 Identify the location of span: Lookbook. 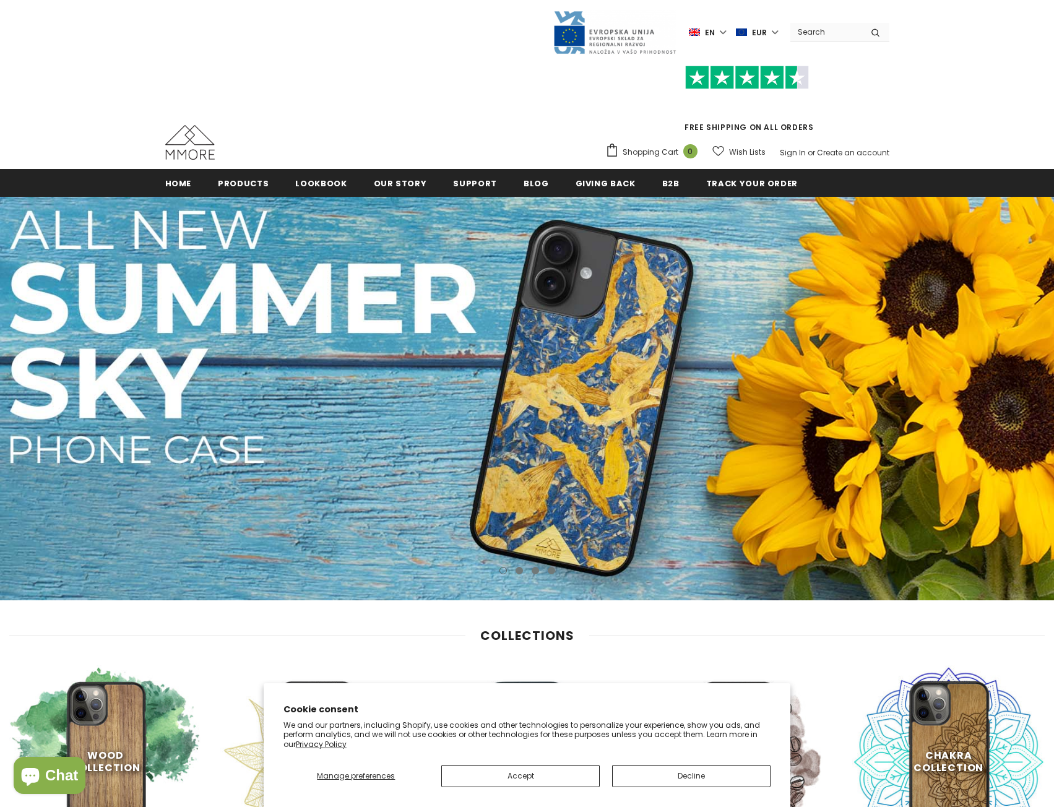
(321, 183).